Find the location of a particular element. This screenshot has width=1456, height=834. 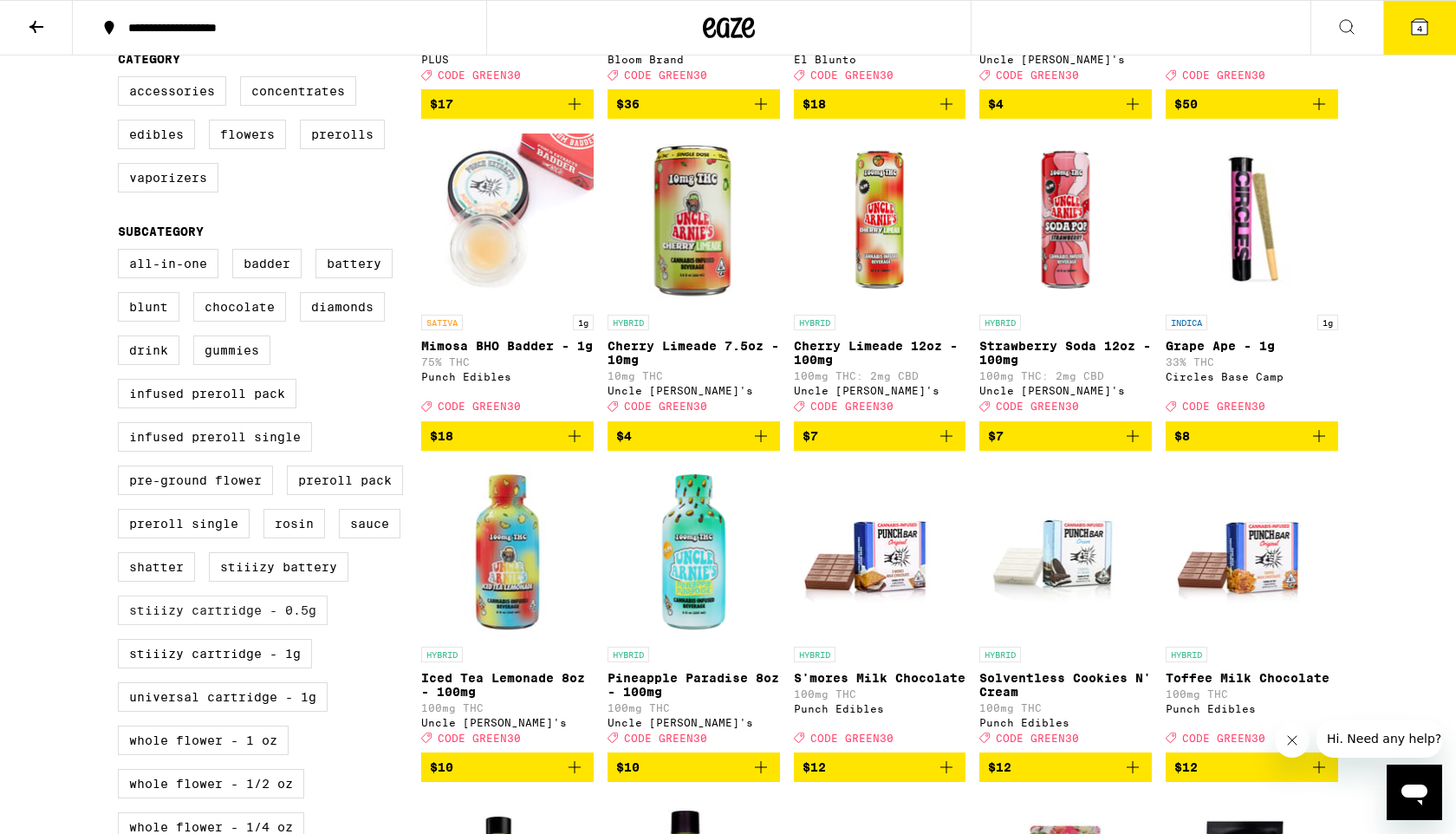

legend: Category is located at coordinates (149, 59).